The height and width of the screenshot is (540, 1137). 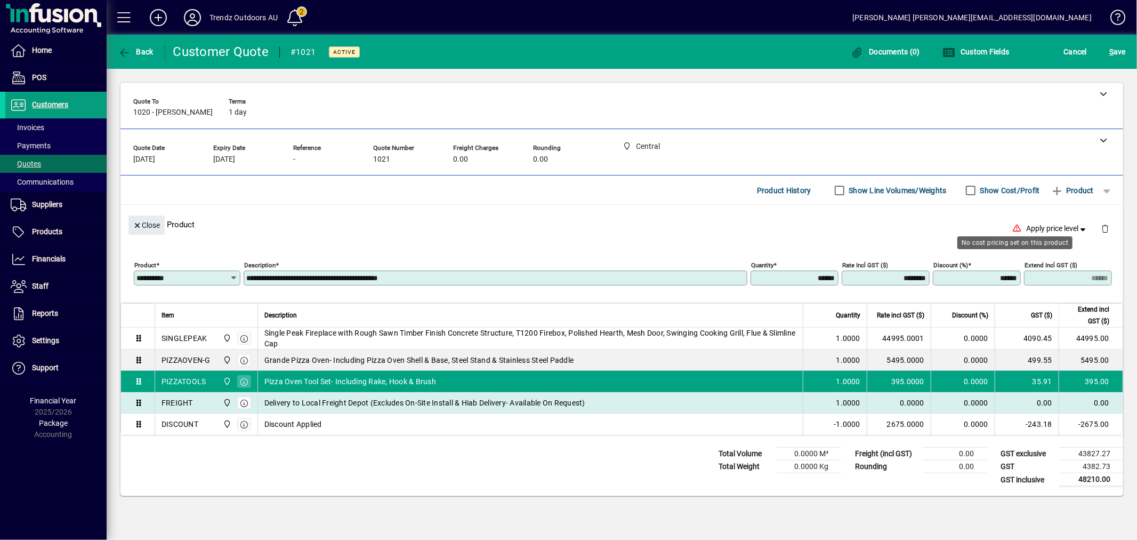 I want to click on div: Customer Quote, so click(x=221, y=52).